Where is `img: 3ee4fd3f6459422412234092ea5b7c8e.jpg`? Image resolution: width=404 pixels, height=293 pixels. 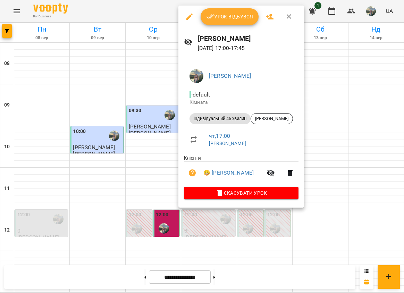 img: 3ee4fd3f6459422412234092ea5b7c8e.jpg is located at coordinates (196, 76).